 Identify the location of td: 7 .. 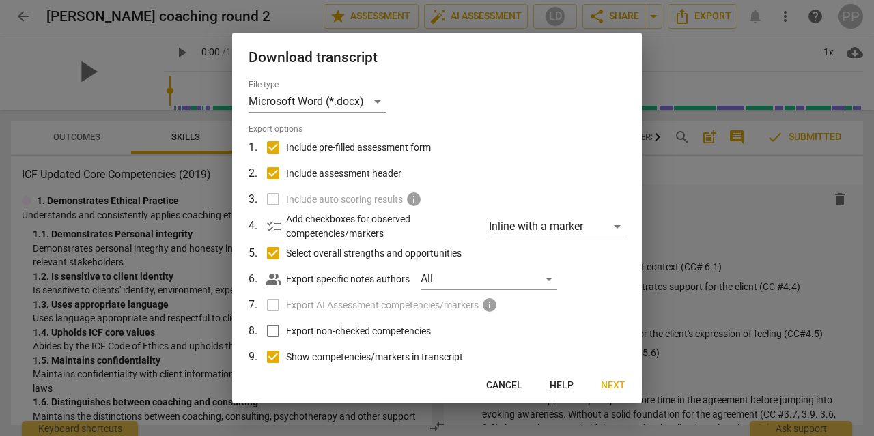
(257, 305).